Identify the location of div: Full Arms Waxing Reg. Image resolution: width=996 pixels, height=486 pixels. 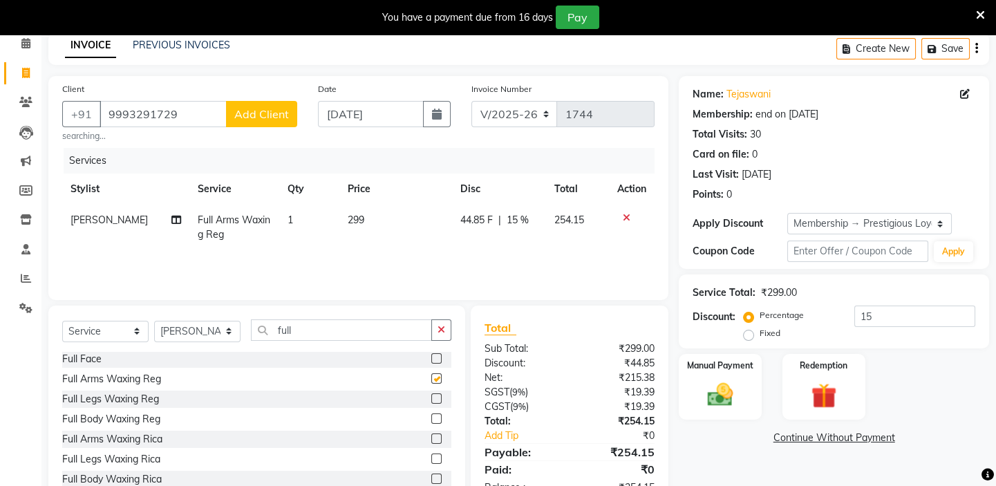
(111, 379).